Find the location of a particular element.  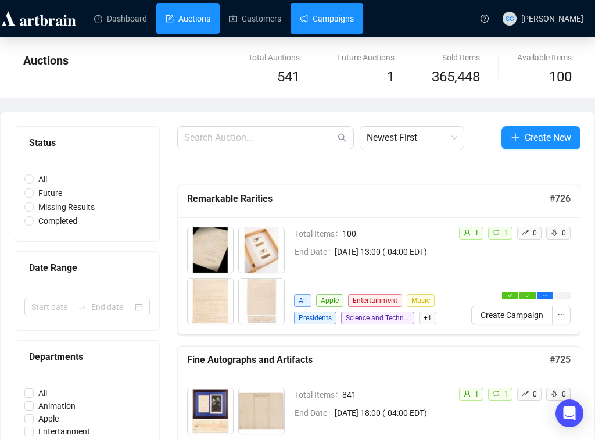

div: Available Items is located at coordinates (545, 58).